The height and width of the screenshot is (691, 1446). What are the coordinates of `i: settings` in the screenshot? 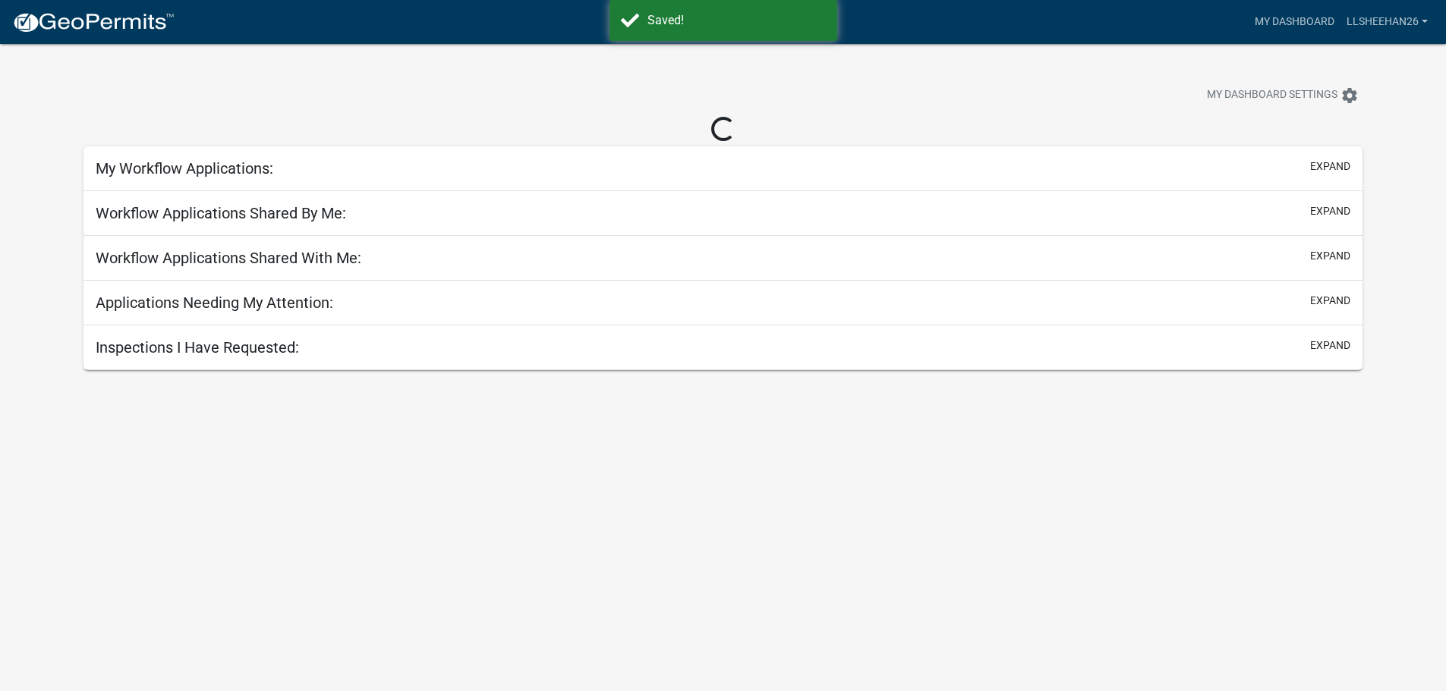 It's located at (1350, 96).